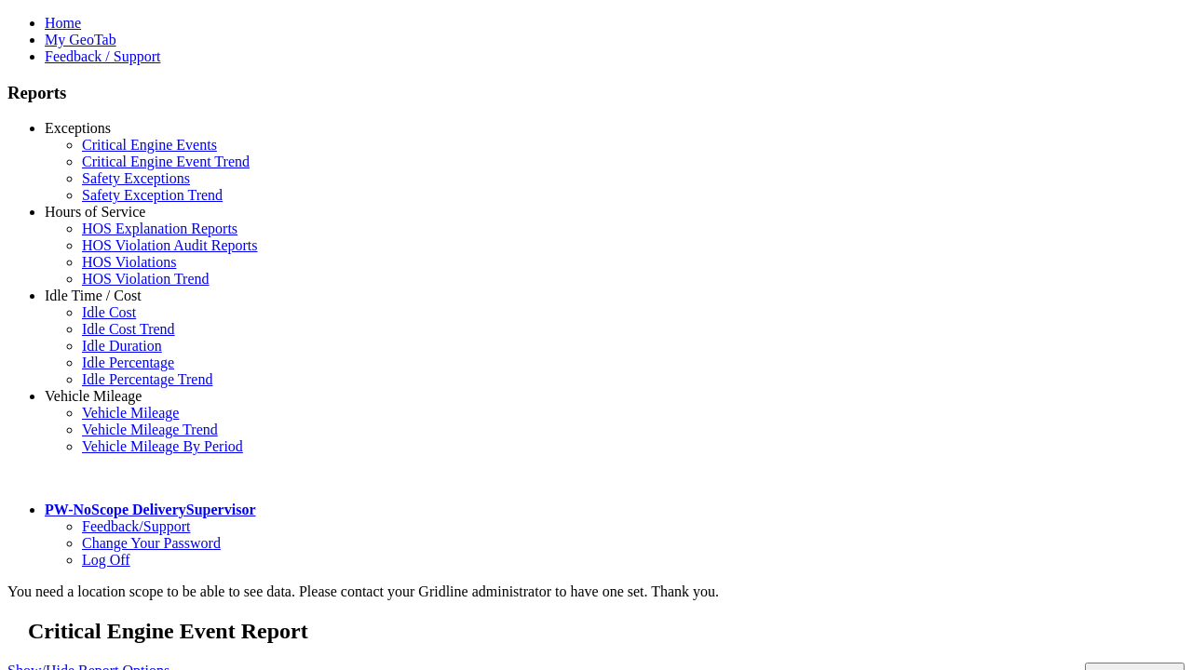 The width and height of the screenshot is (1192, 670). Describe the element at coordinates (596, 93) in the screenshot. I see `h3: Reports` at that location.